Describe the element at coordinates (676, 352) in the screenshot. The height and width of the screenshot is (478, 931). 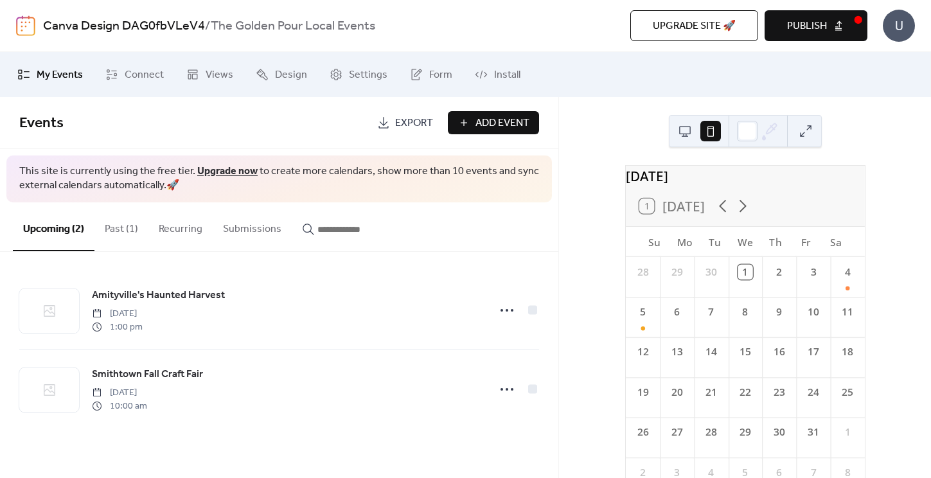
I see `div: 13` at that location.